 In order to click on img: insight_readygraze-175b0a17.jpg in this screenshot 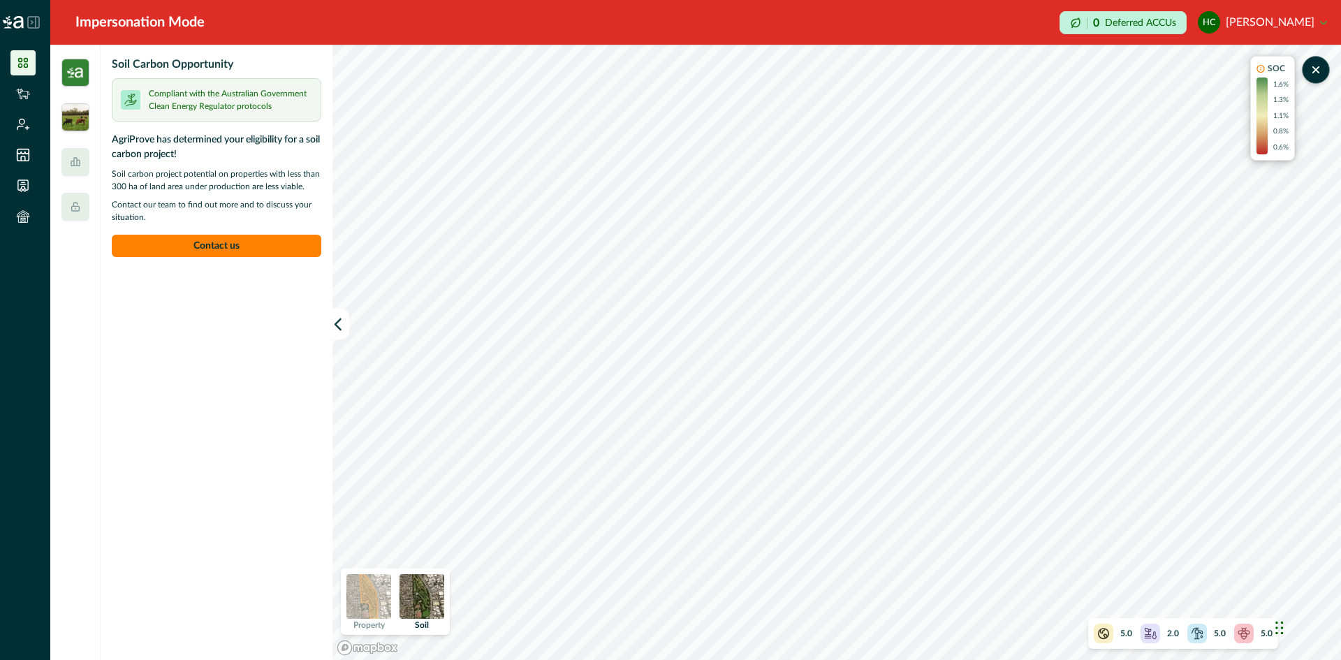, I will do `click(75, 117)`.